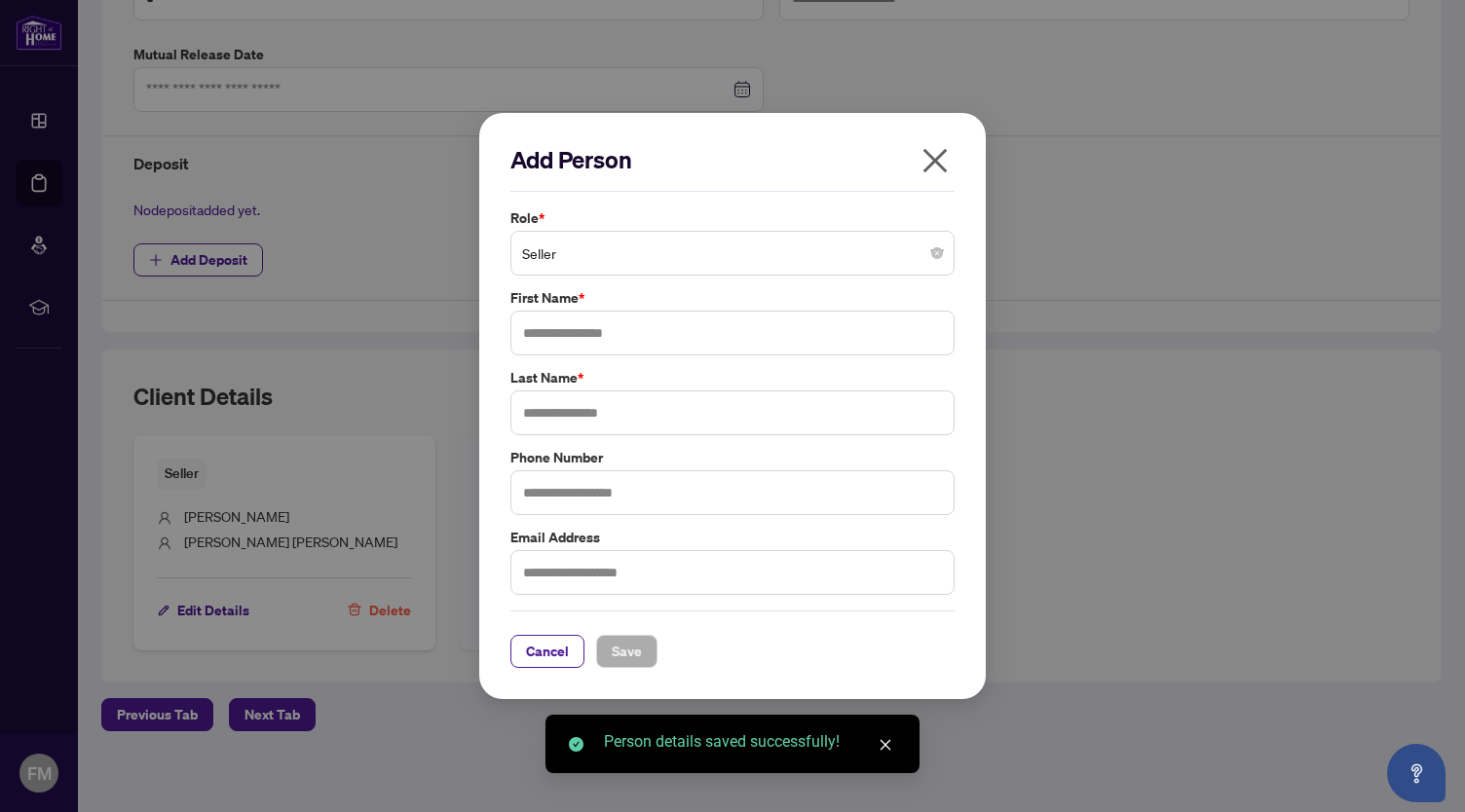 The width and height of the screenshot is (1465, 812). Describe the element at coordinates (576, 744) in the screenshot. I see `span: check-circle` at that location.